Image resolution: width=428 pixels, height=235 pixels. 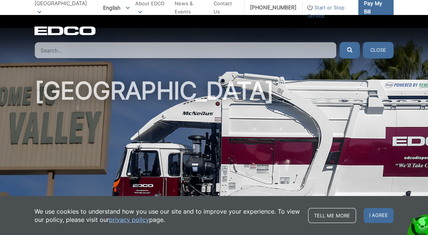 What do you see at coordinates (379, 50) in the screenshot?
I see `button: Close` at bounding box center [379, 50].